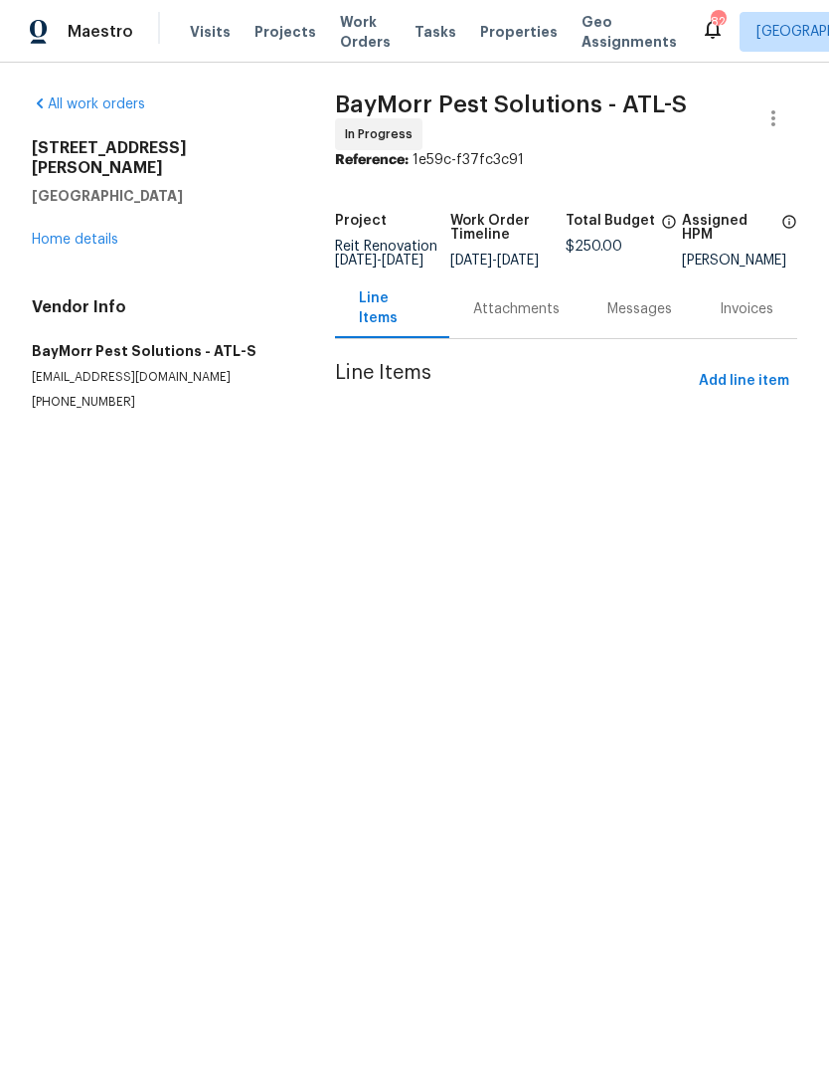  I want to click on span: Reit Renovation, so click(386, 254).